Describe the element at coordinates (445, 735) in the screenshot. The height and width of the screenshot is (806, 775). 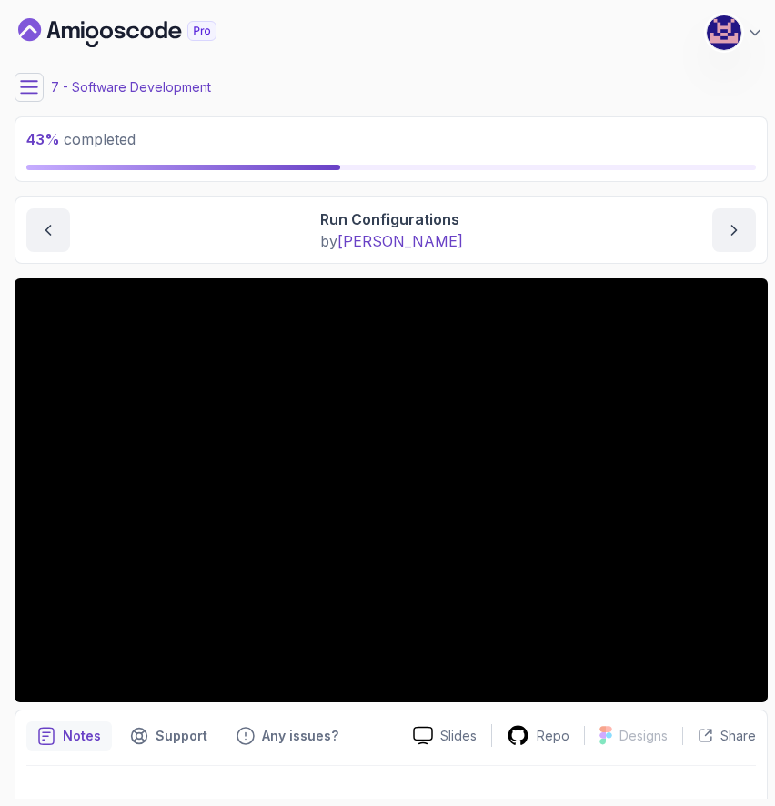
I see `a: Slides` at that location.